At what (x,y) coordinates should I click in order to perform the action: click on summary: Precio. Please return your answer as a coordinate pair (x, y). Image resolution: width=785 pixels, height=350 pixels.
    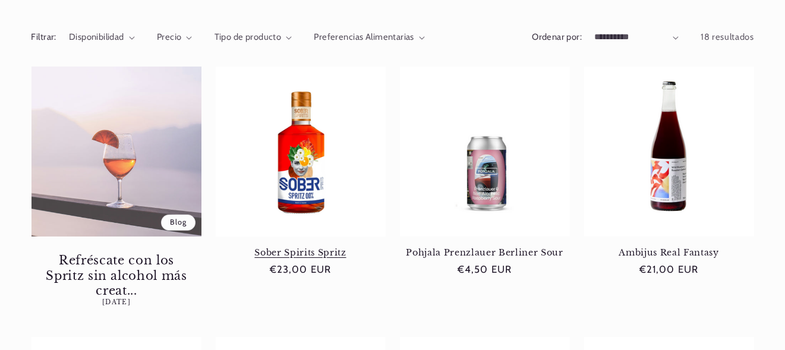
    Looking at the image, I should click on (175, 37).